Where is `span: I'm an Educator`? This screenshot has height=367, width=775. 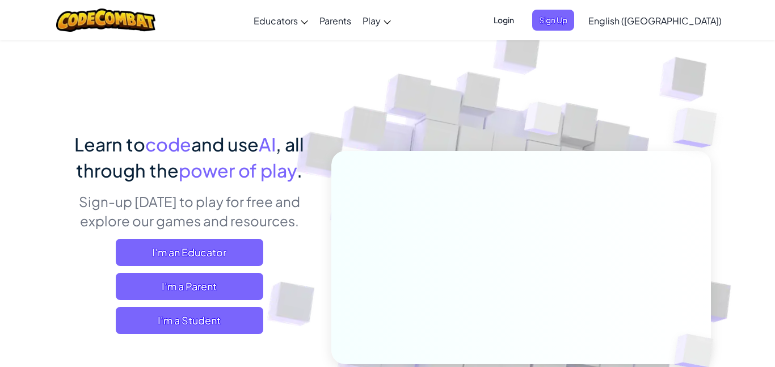
span: I'm an Educator is located at coordinates (189, 252).